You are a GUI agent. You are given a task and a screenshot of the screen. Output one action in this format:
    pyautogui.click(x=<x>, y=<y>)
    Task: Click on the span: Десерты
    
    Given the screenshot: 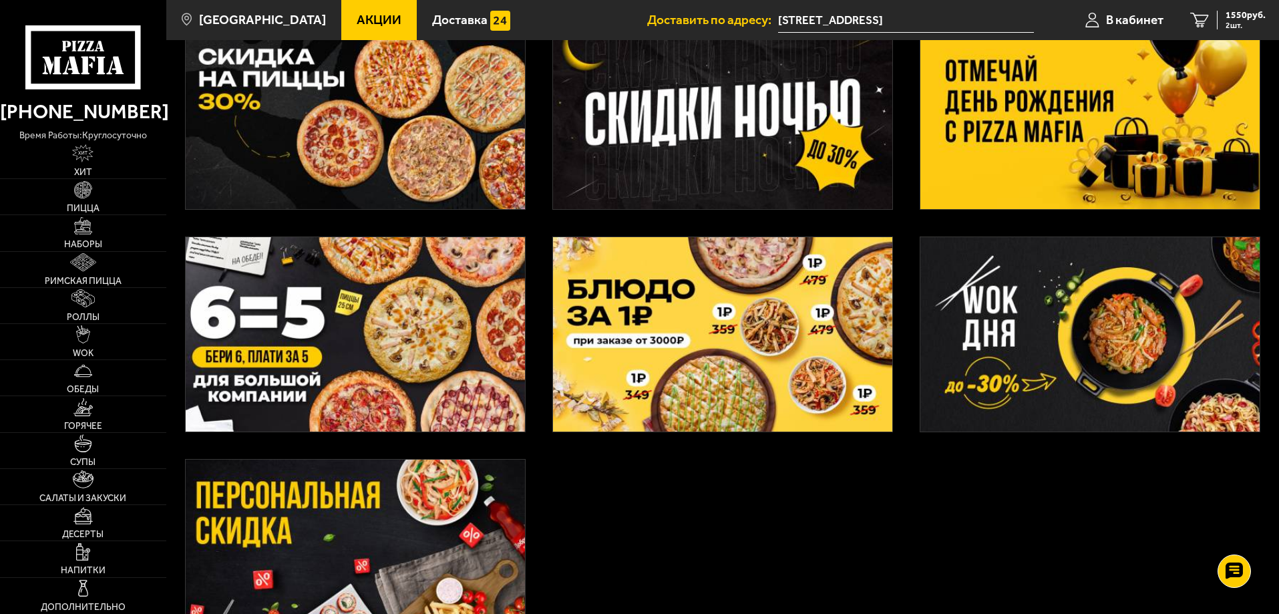 What is the action you would take?
    pyautogui.click(x=83, y=534)
    